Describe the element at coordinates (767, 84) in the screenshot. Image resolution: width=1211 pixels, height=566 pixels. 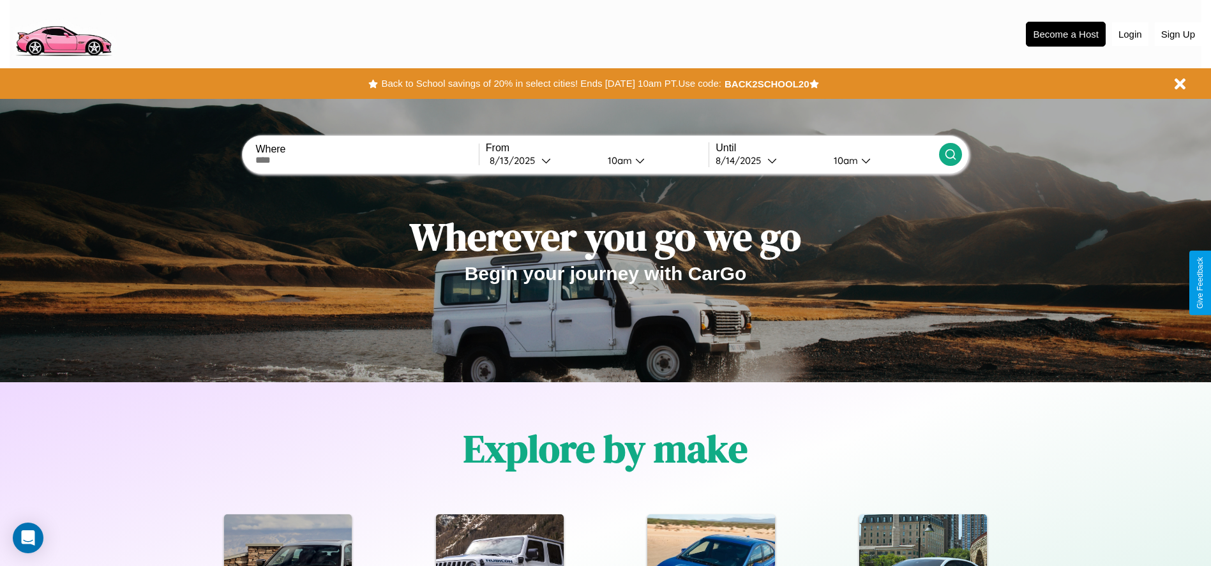
I see `b: BACK2SCHOOL20` at that location.